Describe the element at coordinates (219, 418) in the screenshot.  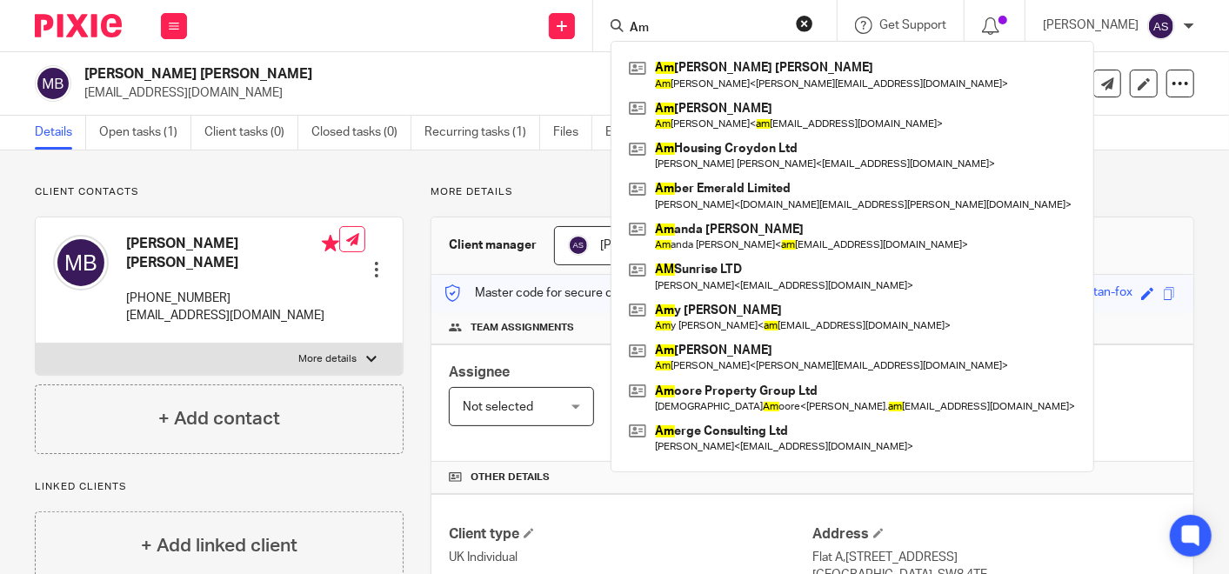
I see `h4: + Add contact` at that location.